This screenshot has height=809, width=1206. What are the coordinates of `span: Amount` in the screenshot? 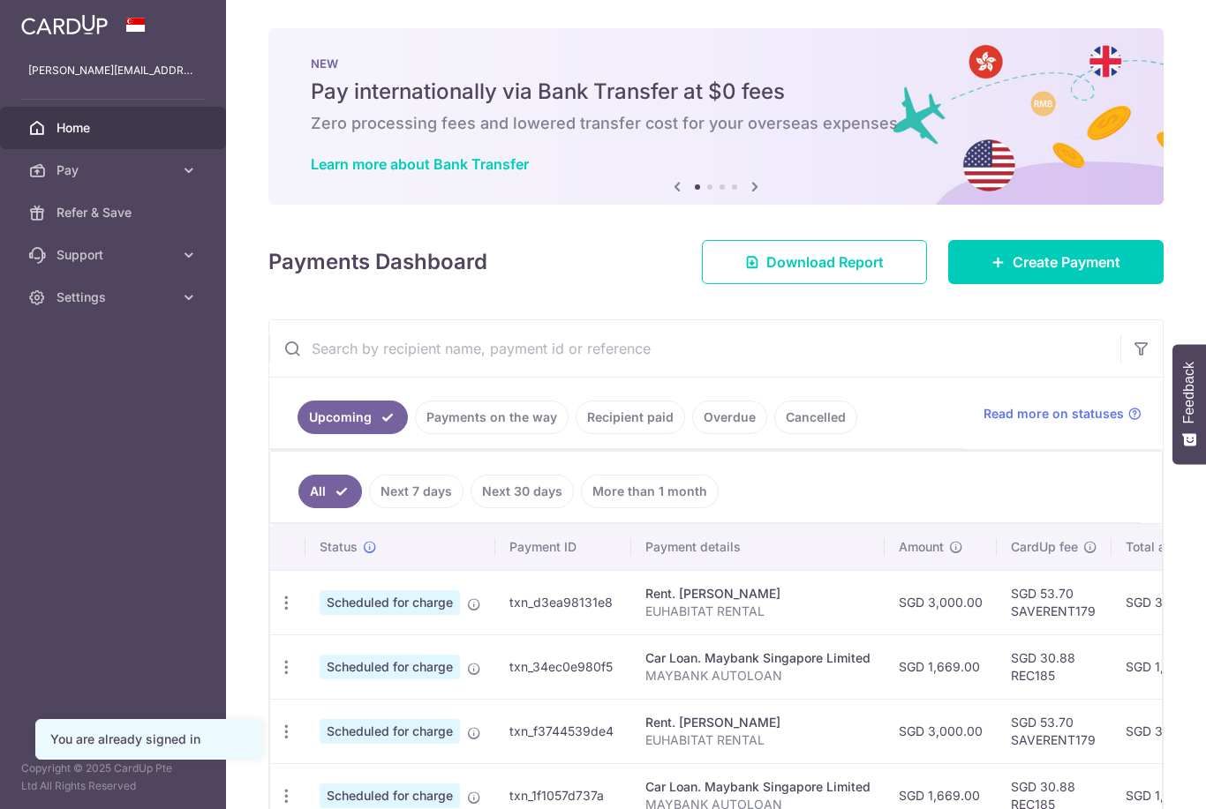 It's located at (921, 547).